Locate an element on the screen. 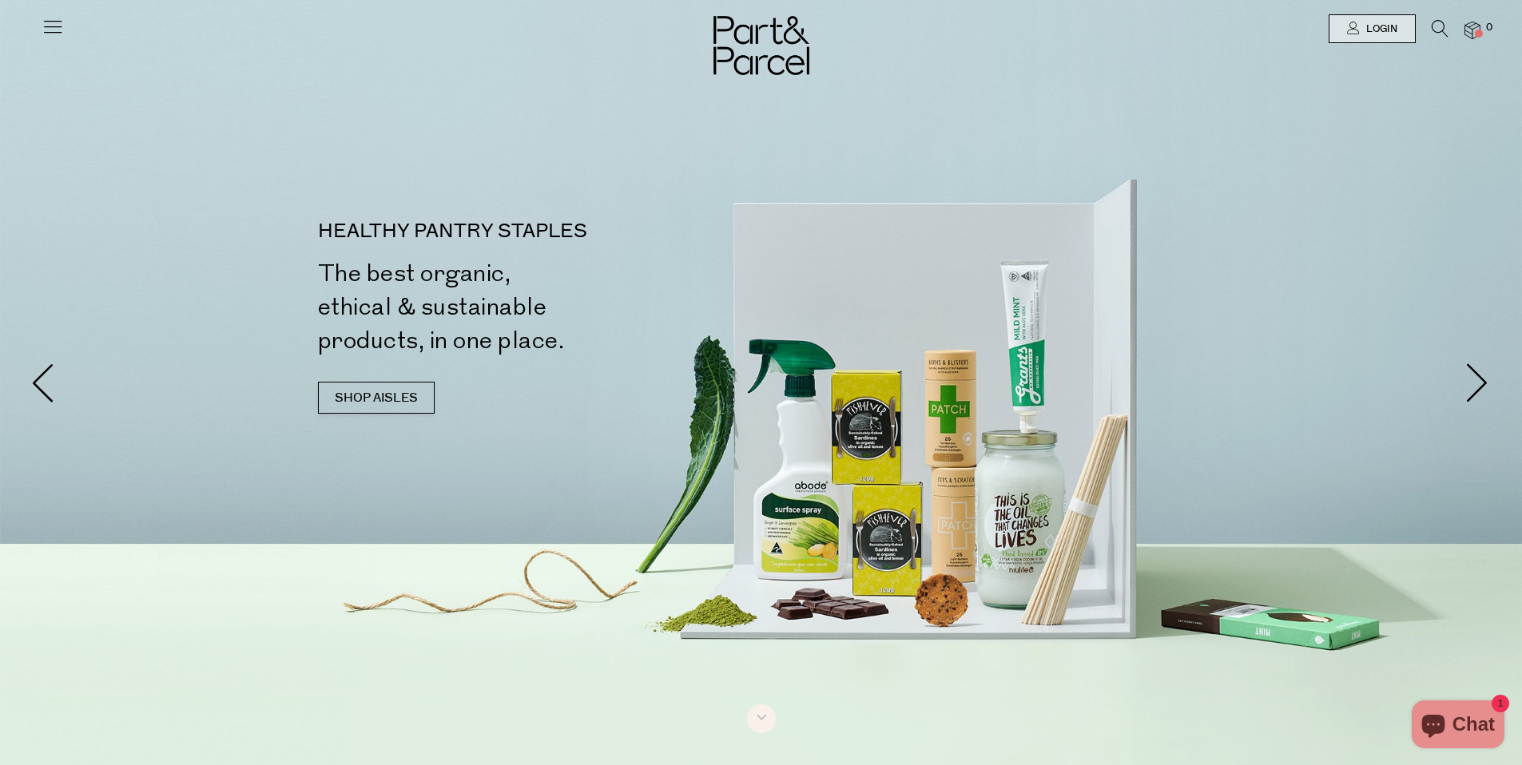 The image size is (1522, 765). h2: The best organic, ethical & sustainable products, in one place. is located at coordinates (542, 308).